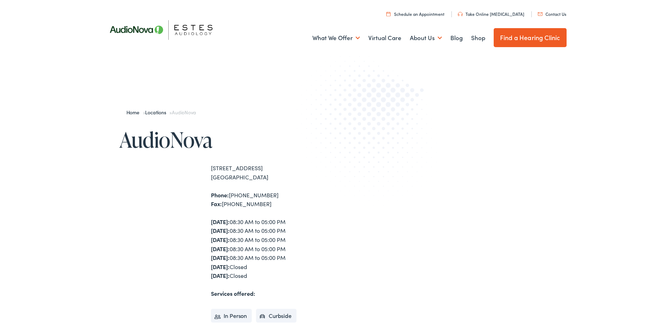 This screenshot has height=325, width=668. Describe the element at coordinates (276, 316) in the screenshot. I see `li: Curbside` at that location.